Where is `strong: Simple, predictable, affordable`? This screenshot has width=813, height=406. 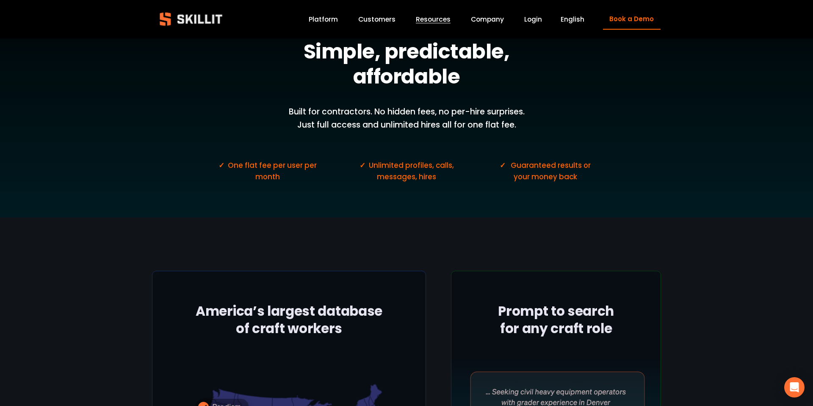 strong: Simple, predictable, affordable is located at coordinates (409, 64).